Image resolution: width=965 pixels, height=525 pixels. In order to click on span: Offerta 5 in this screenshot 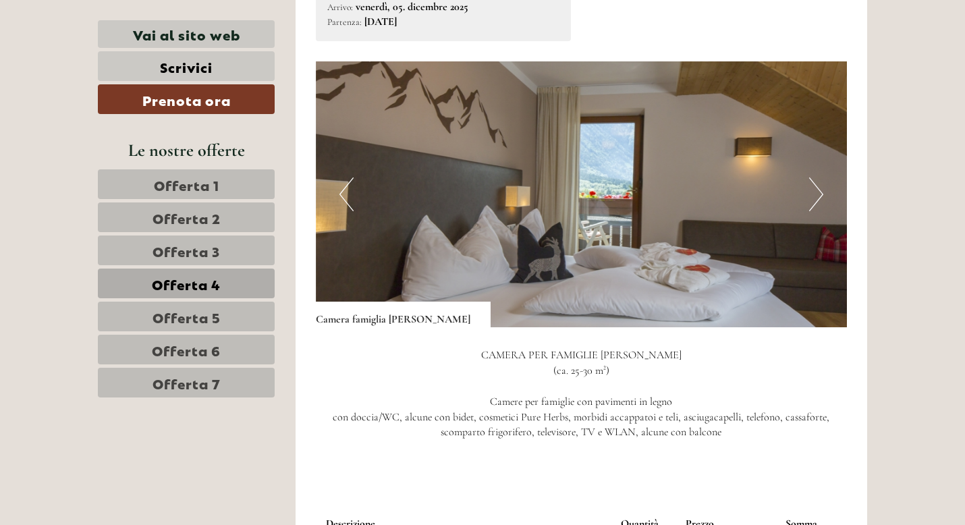, I will do `click(186, 317)`.